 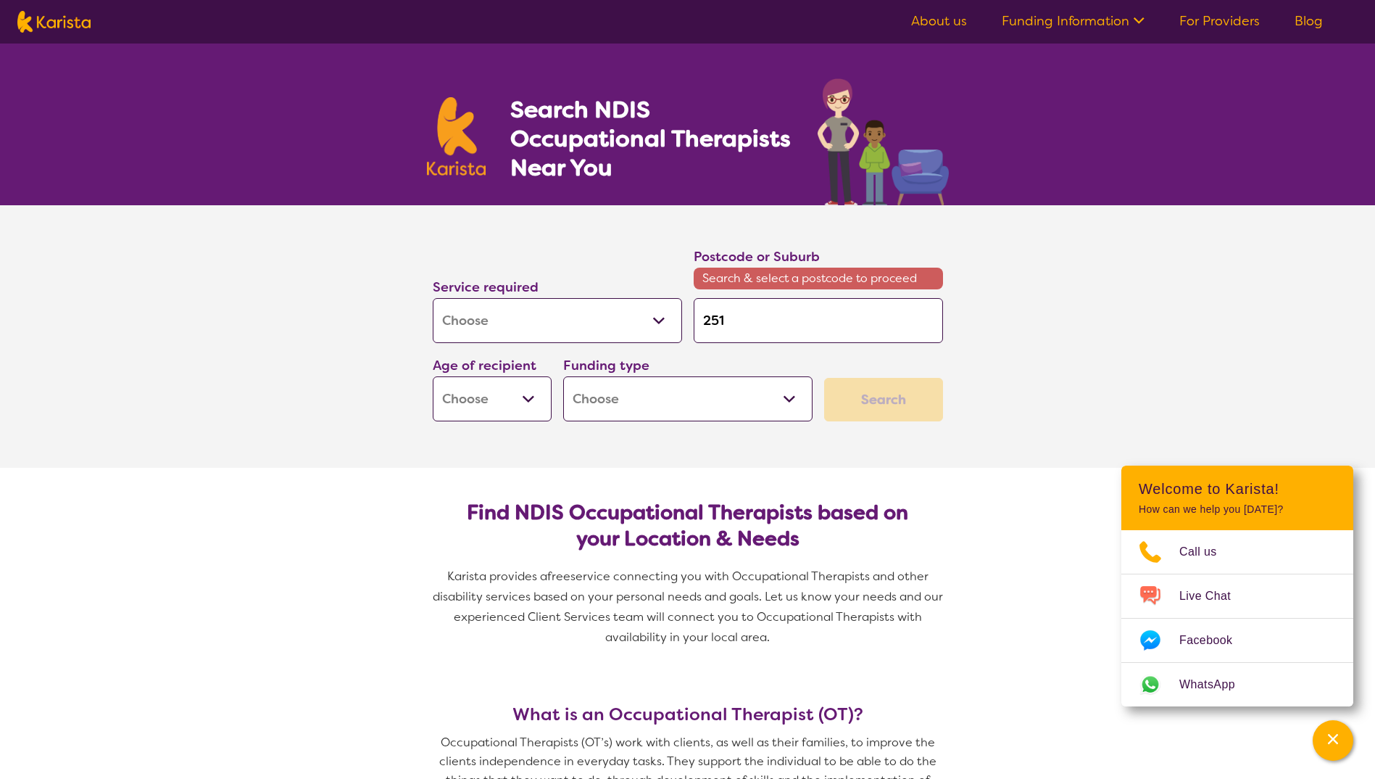 I want to click on div: Channel Menu, so click(x=1238, y=586).